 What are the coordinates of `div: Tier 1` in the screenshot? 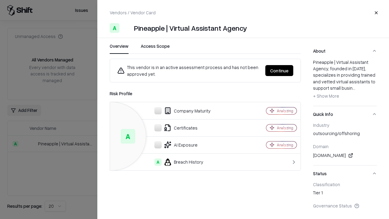 It's located at (345, 193).